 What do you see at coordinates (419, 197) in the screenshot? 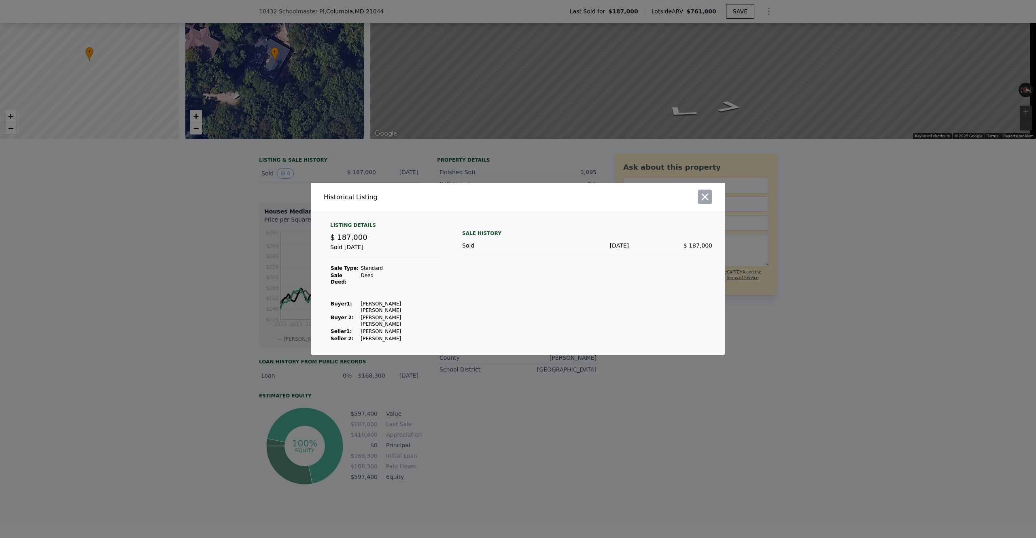
I see `div: Historical Listing` at bounding box center [419, 197].